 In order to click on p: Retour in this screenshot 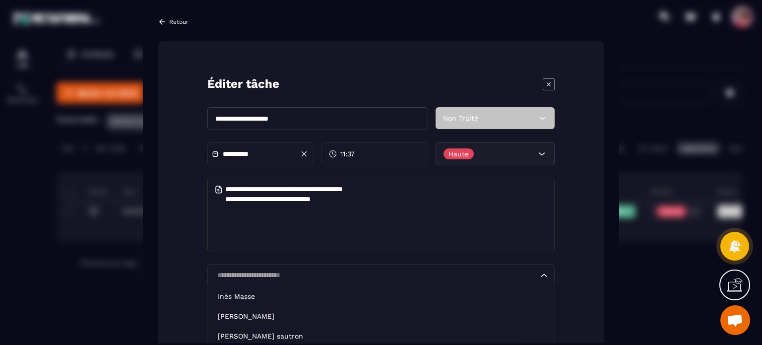, I will do `click(179, 22)`.